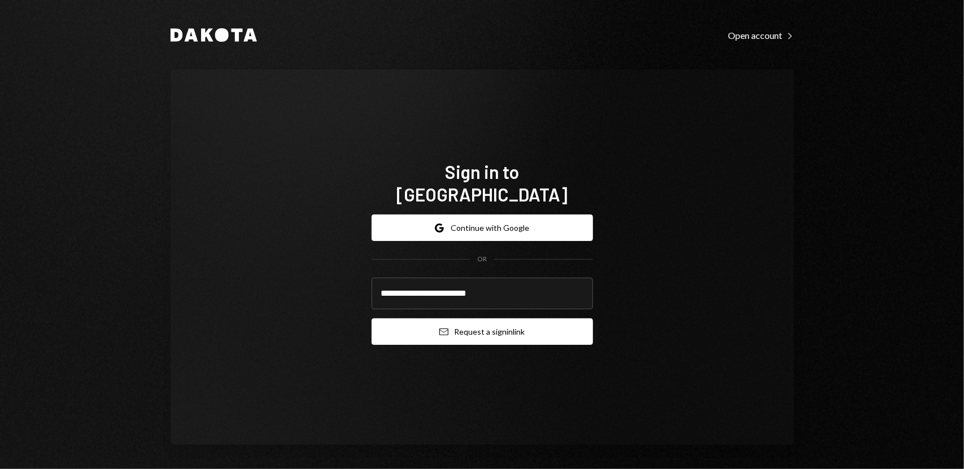 This screenshot has width=964, height=469. Describe the element at coordinates (482, 332) in the screenshot. I see `button: Request a signinlink` at that location.